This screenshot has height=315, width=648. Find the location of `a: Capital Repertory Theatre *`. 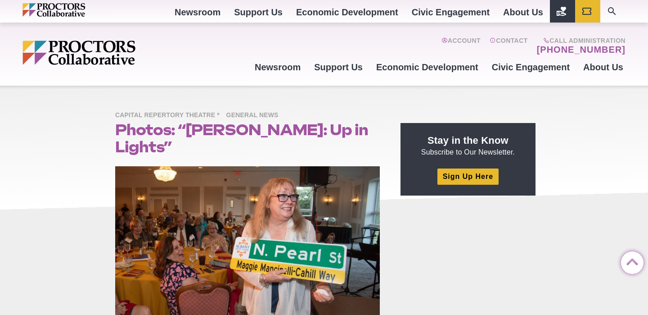

a: Capital Repertory Theatre * is located at coordinates (170, 114).